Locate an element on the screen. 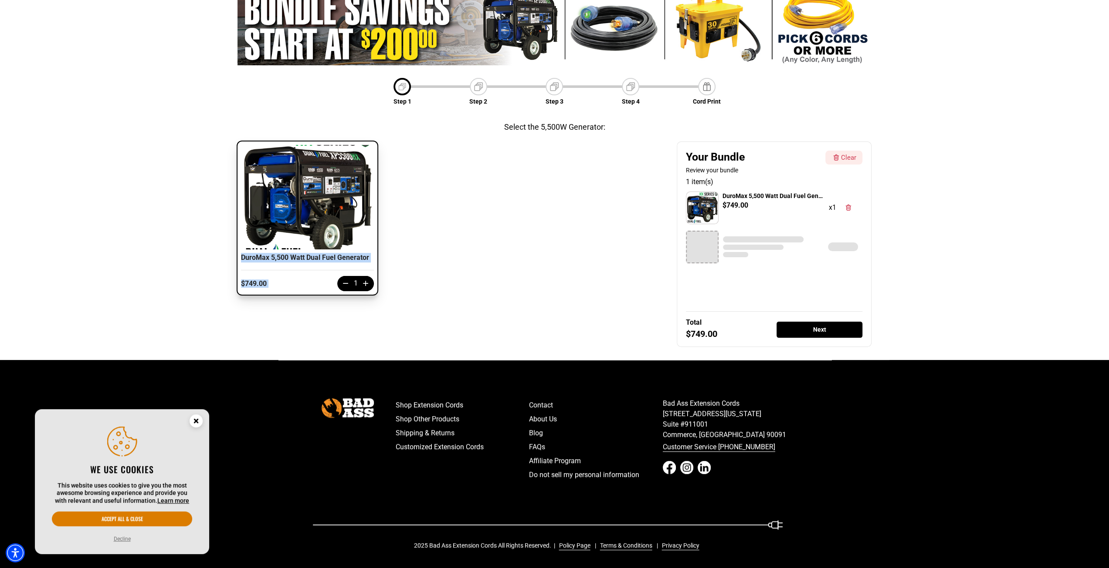 Image resolution: width=1109 pixels, height=568 pixels. div: 1 item(s) is located at coordinates (774, 182).